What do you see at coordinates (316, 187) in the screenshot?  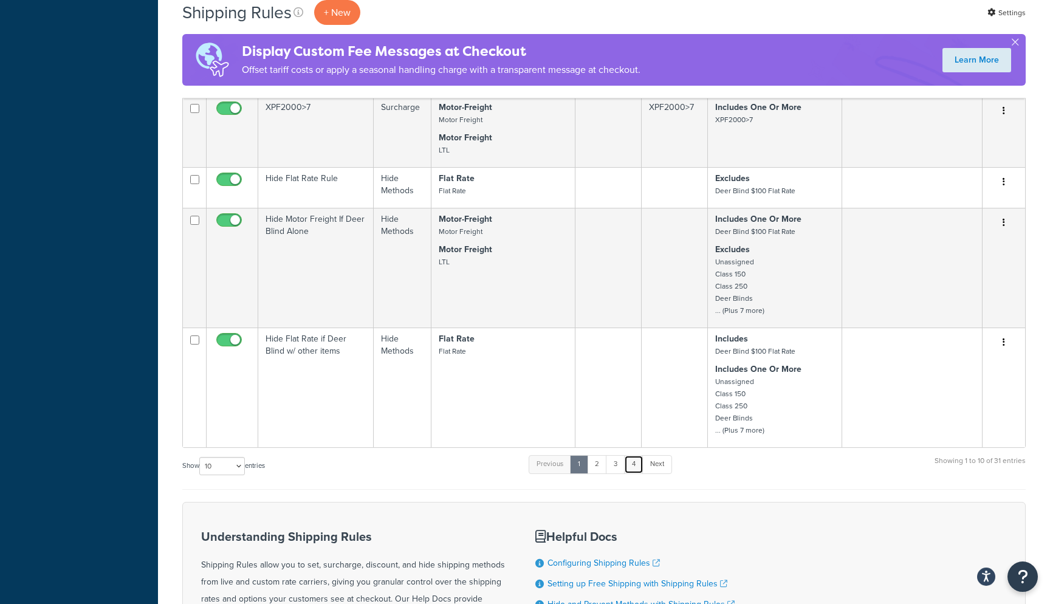 I see `td: Hide Flat Rate Rule` at bounding box center [316, 187].